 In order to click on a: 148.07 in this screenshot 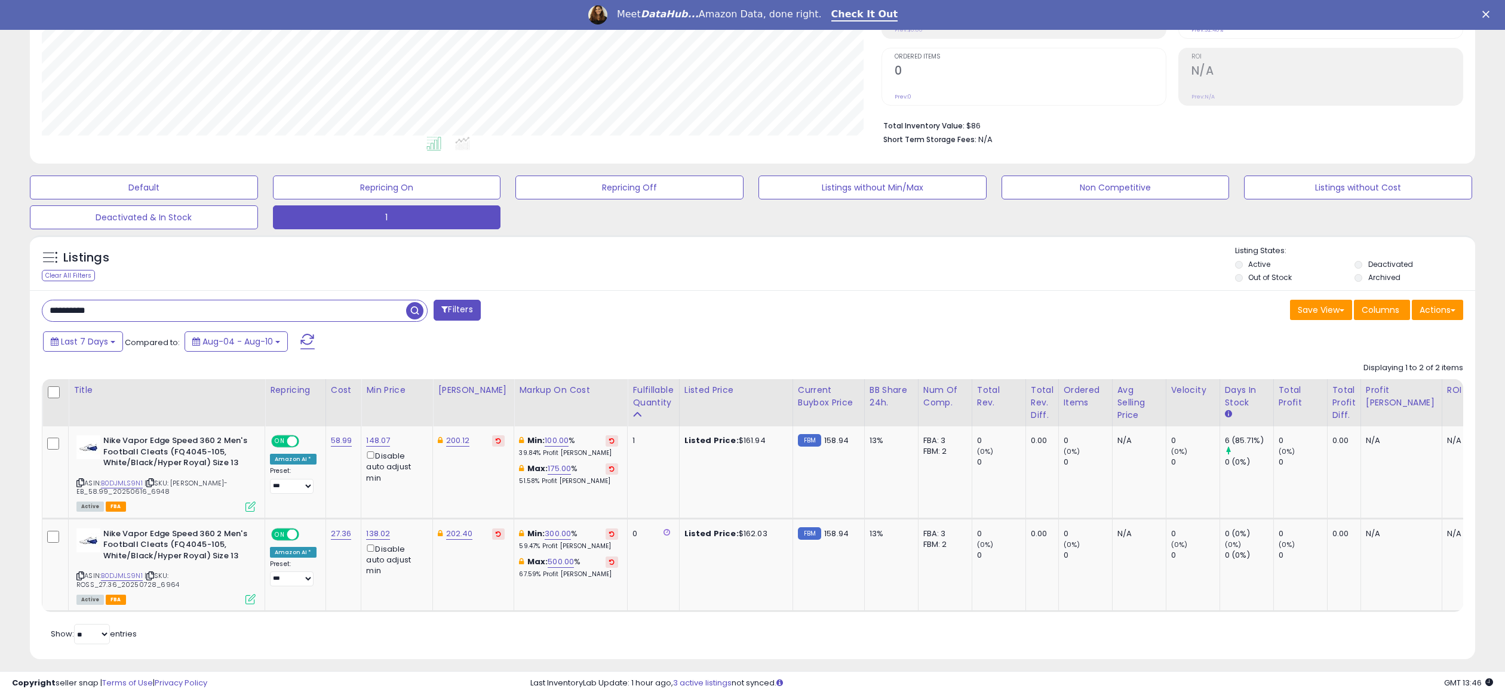, I will do `click(378, 441)`.